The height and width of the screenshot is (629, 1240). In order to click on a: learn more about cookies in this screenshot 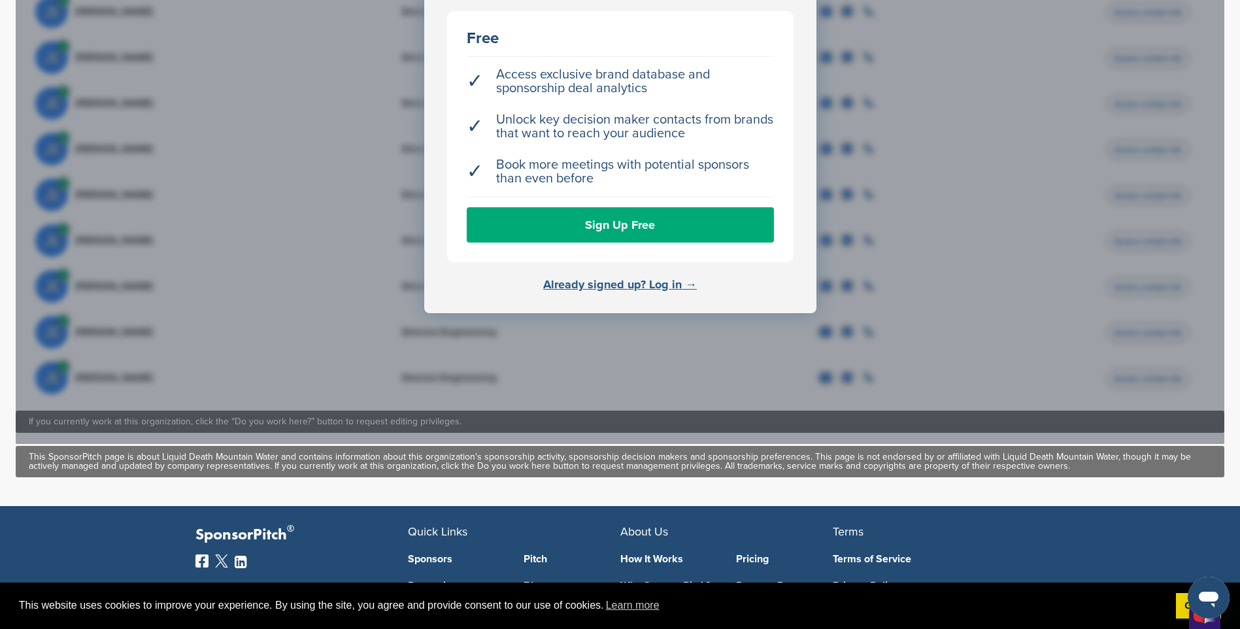, I will do `click(633, 605)`.